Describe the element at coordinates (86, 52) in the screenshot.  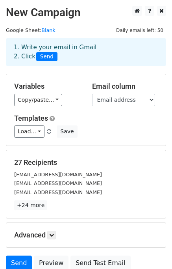
I see `div: 1. Write your email in Gmail 2. Click` at that location.